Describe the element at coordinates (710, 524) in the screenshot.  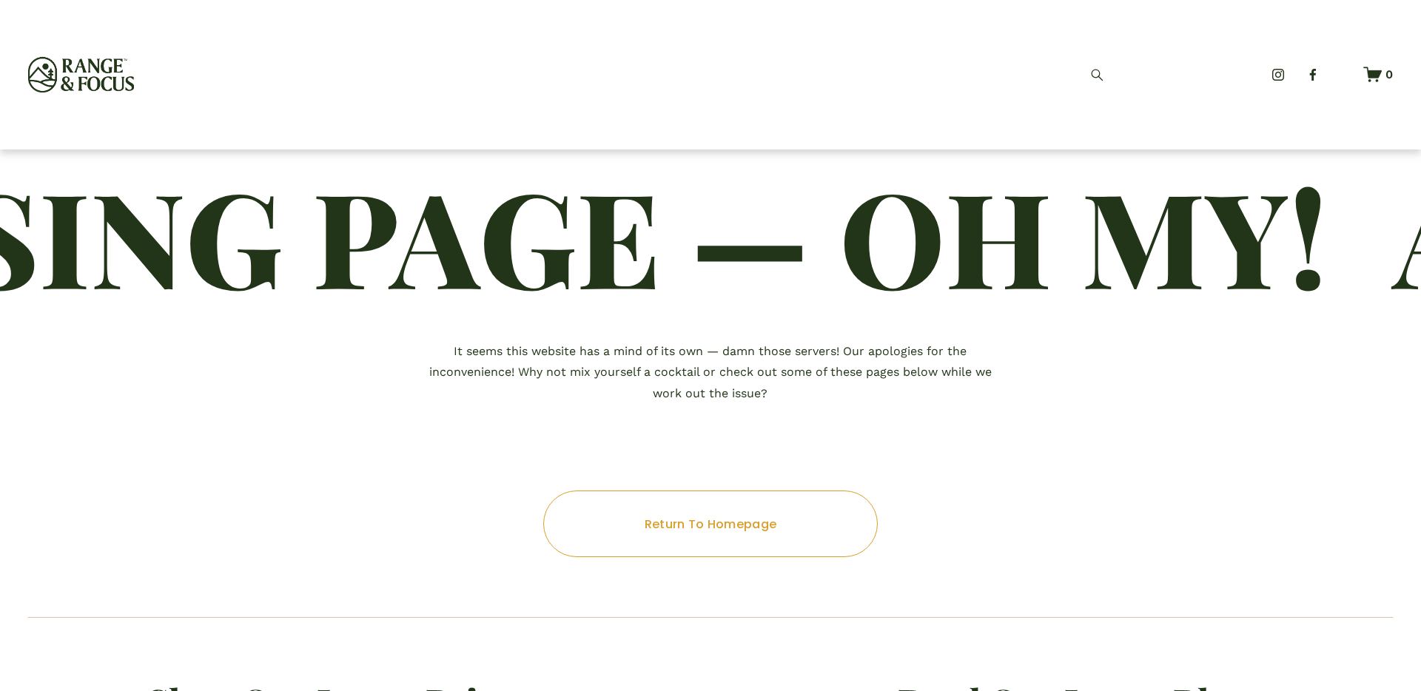
I see `a: Return To Homepage` at that location.